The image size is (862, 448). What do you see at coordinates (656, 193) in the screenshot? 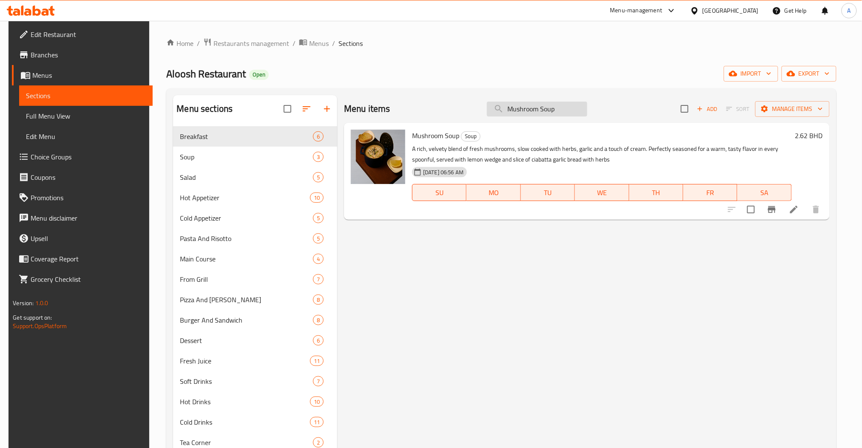
I see `button: TH` at bounding box center [656, 193].